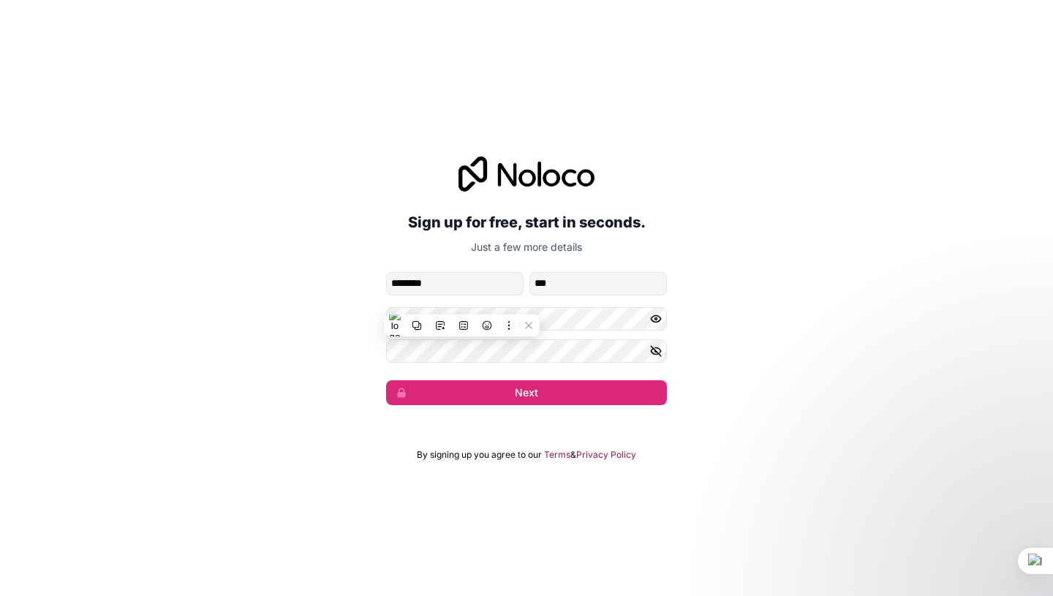 This screenshot has width=1053, height=596. What do you see at coordinates (527, 247) in the screenshot?
I see `p: Just a few more details` at bounding box center [527, 247].